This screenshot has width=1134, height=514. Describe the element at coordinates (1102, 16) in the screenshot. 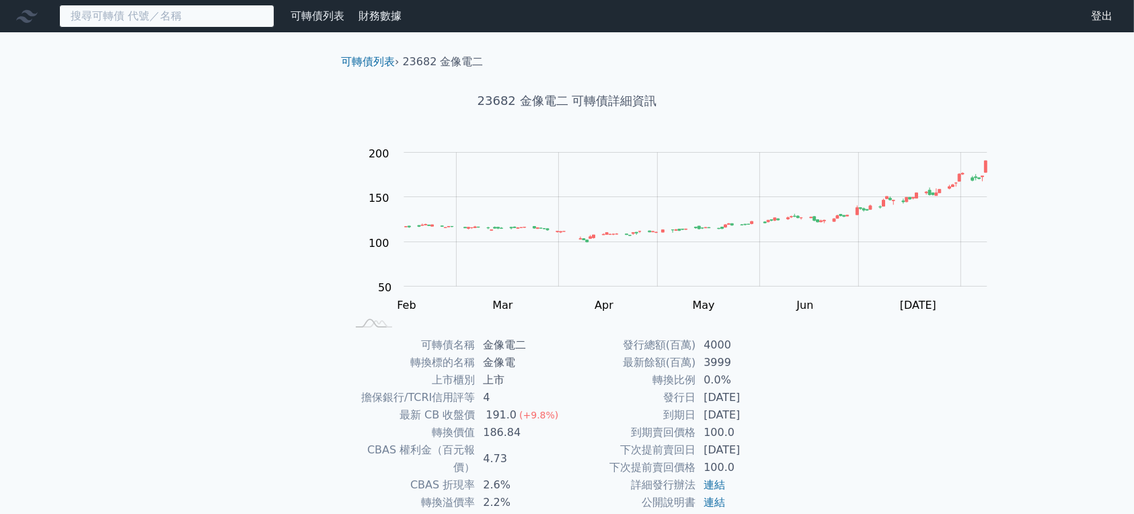

I see `a: 登出` at that location.